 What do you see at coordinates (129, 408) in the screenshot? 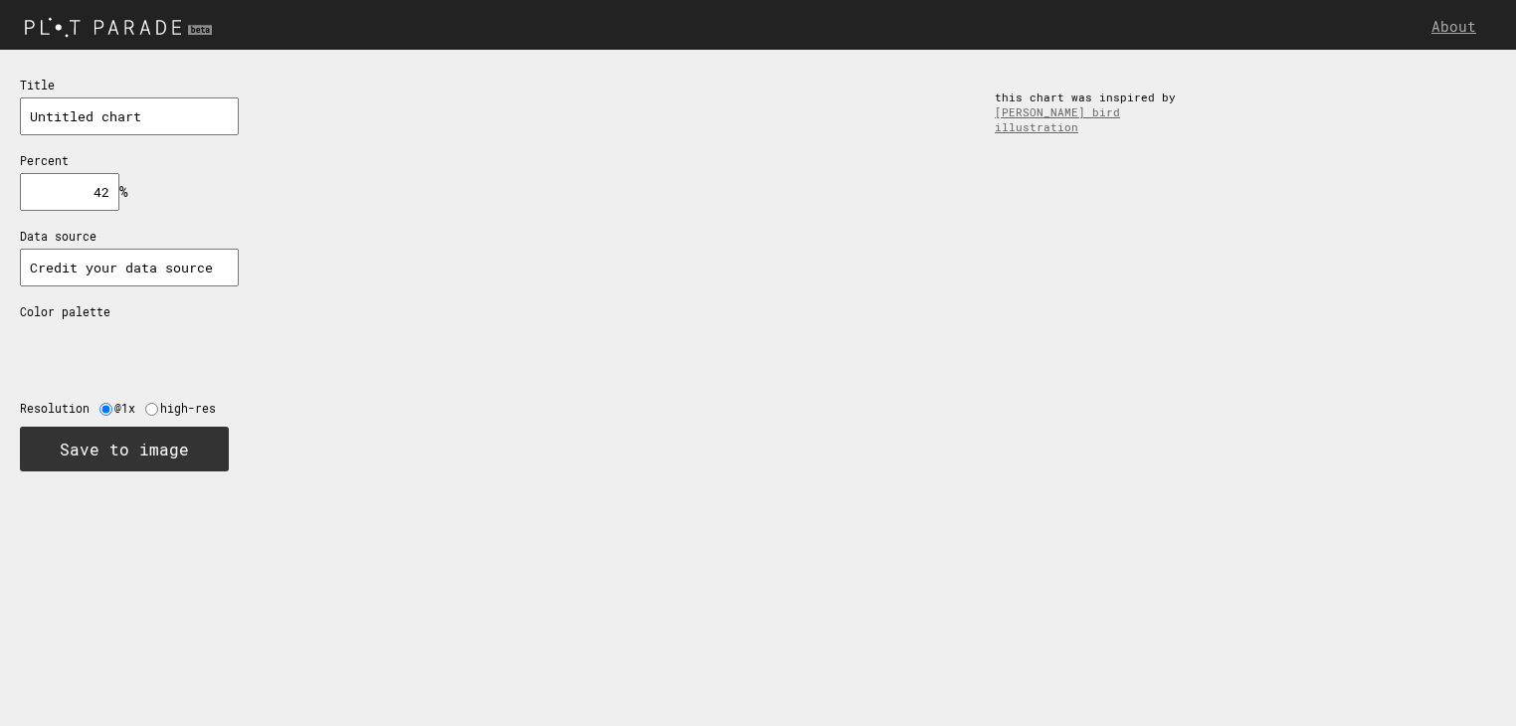
I see `label: @1x` at bounding box center [129, 408].